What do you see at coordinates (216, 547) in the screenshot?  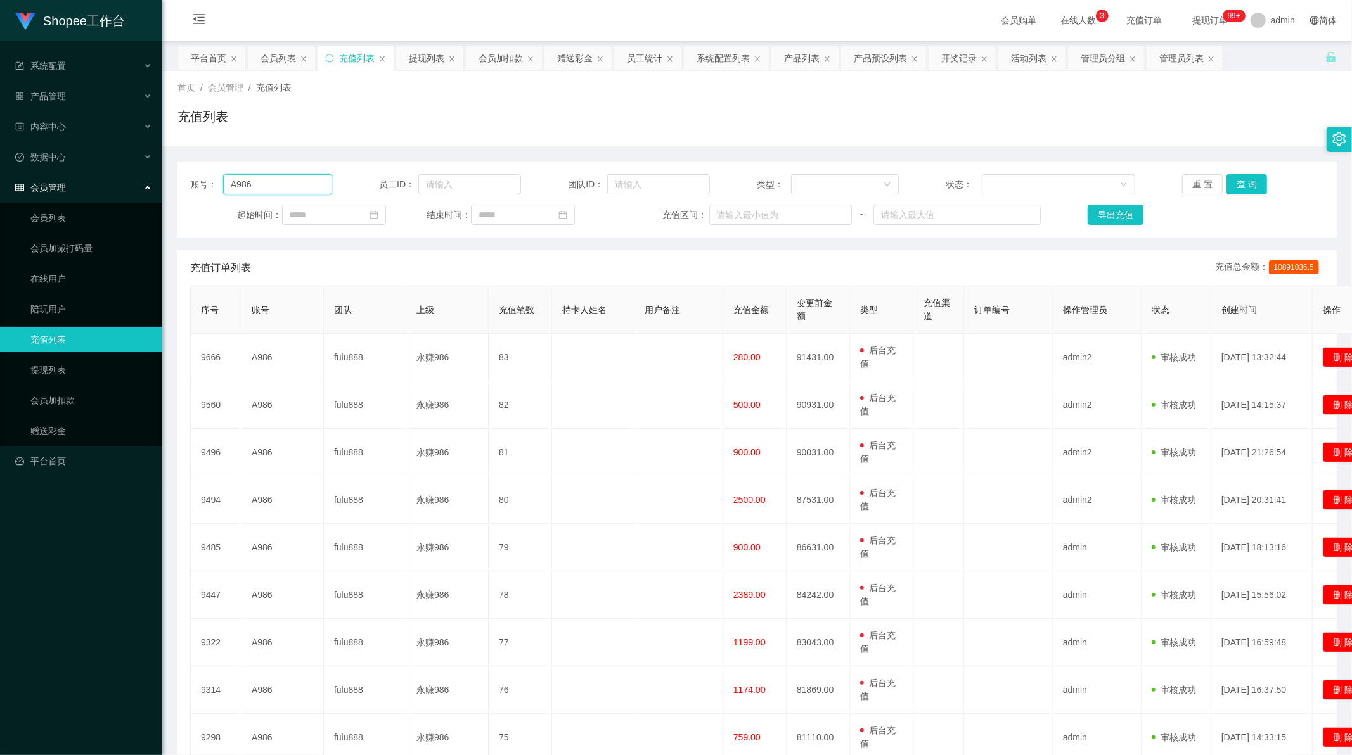 I see `td: 9485` at bounding box center [216, 547].